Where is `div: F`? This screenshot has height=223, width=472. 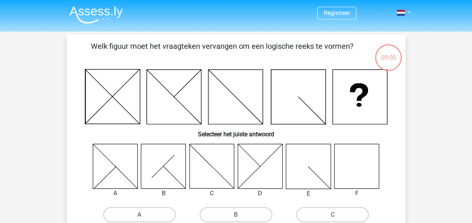
div: F is located at coordinates (357, 194).